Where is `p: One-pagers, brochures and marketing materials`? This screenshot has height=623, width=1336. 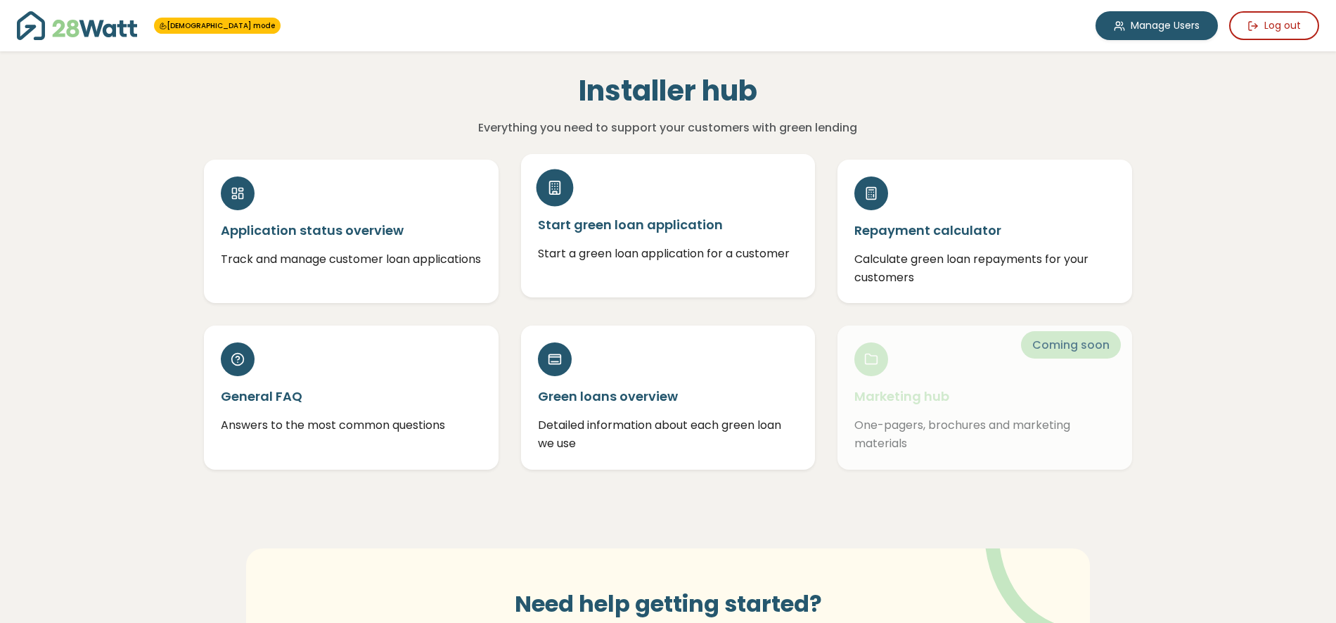
p: One-pagers, brochures and marketing materials is located at coordinates (985, 434).